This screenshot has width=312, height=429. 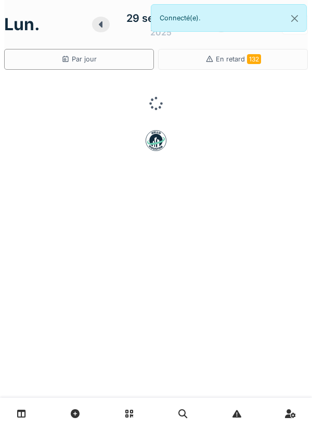 I want to click on span: En retard, so click(x=239, y=59).